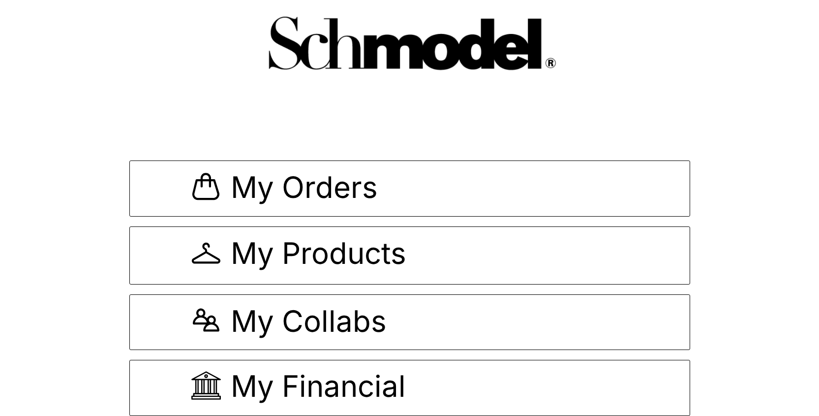 Image resolution: width=819 pixels, height=416 pixels. I want to click on a: My Financial, so click(410, 388).